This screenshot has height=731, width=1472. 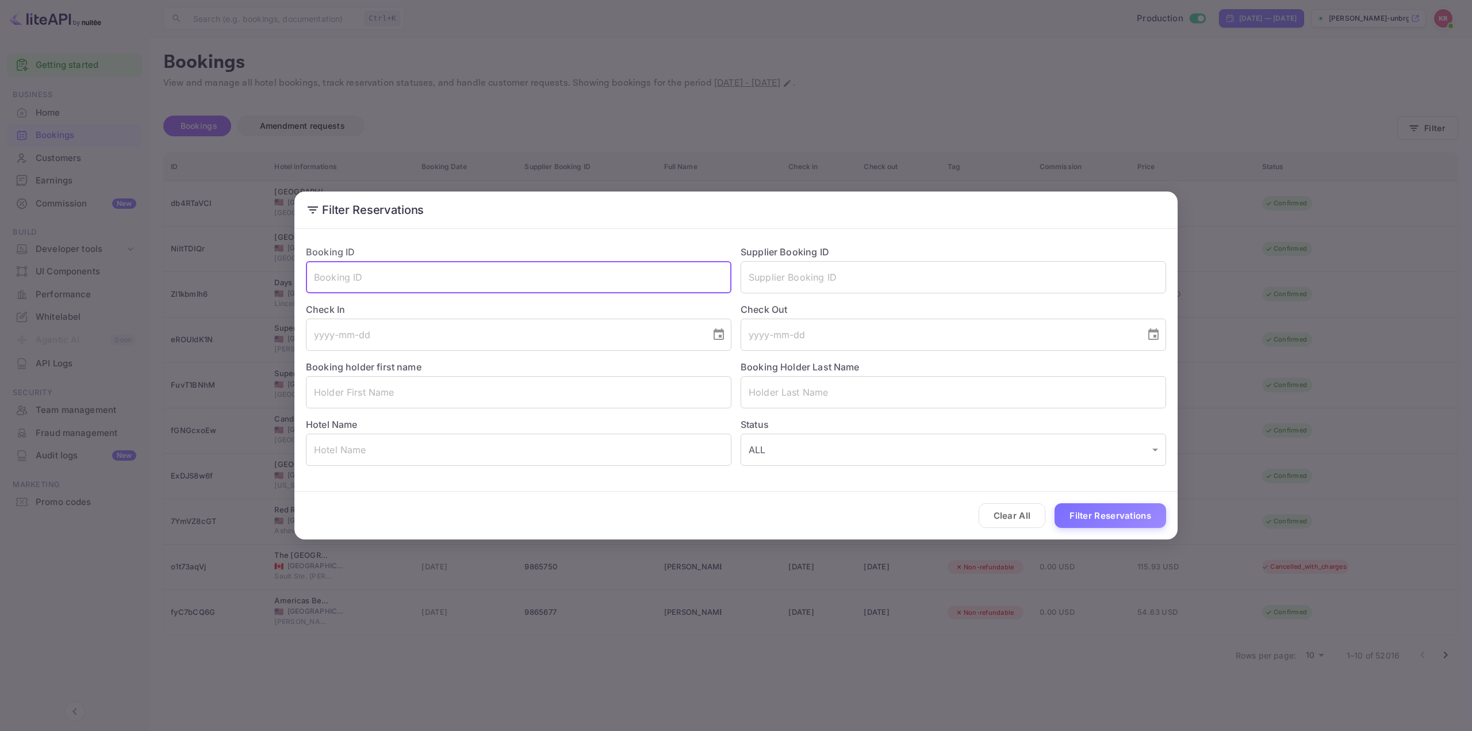 I want to click on label: Status, so click(x=954, y=424).